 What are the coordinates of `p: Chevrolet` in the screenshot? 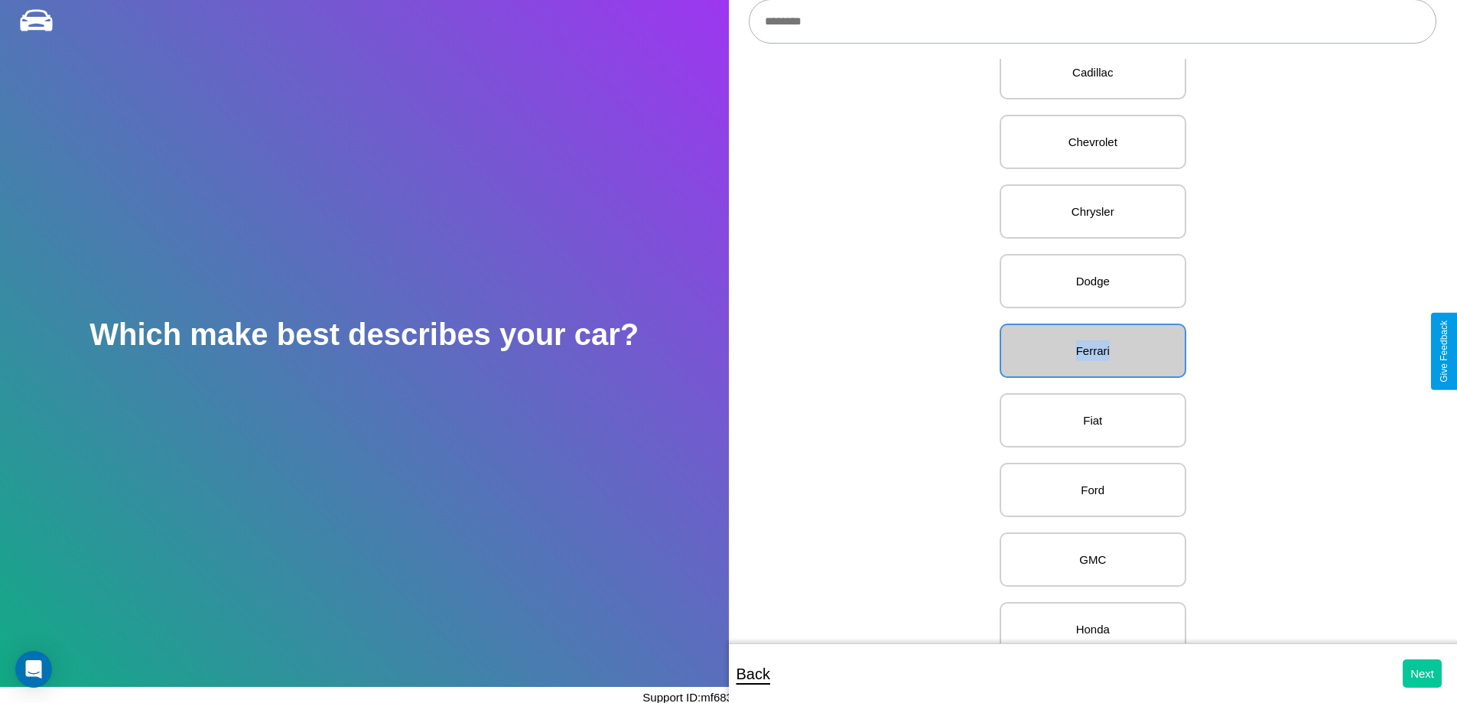 It's located at (1093, 142).